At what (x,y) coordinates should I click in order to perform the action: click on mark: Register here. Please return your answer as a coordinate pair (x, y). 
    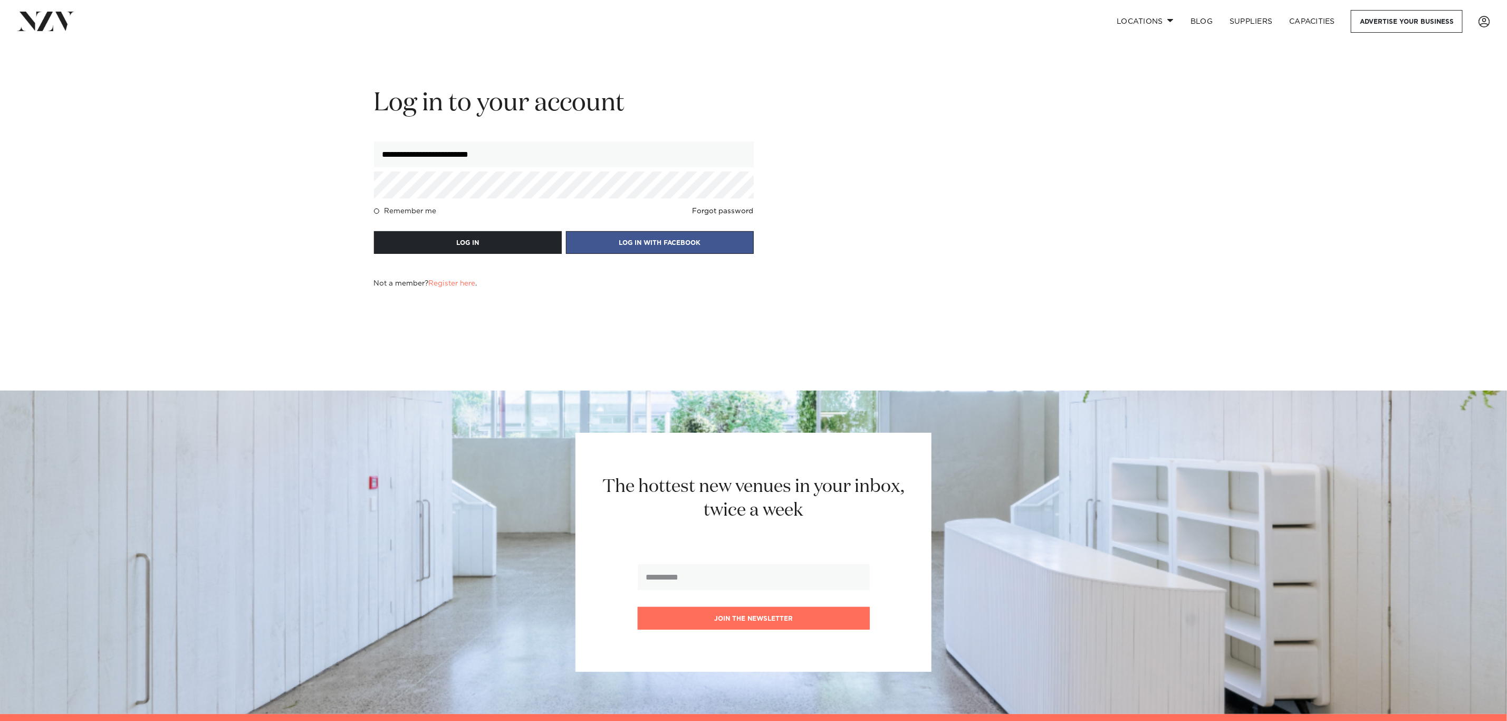
    Looking at the image, I should click on (452, 283).